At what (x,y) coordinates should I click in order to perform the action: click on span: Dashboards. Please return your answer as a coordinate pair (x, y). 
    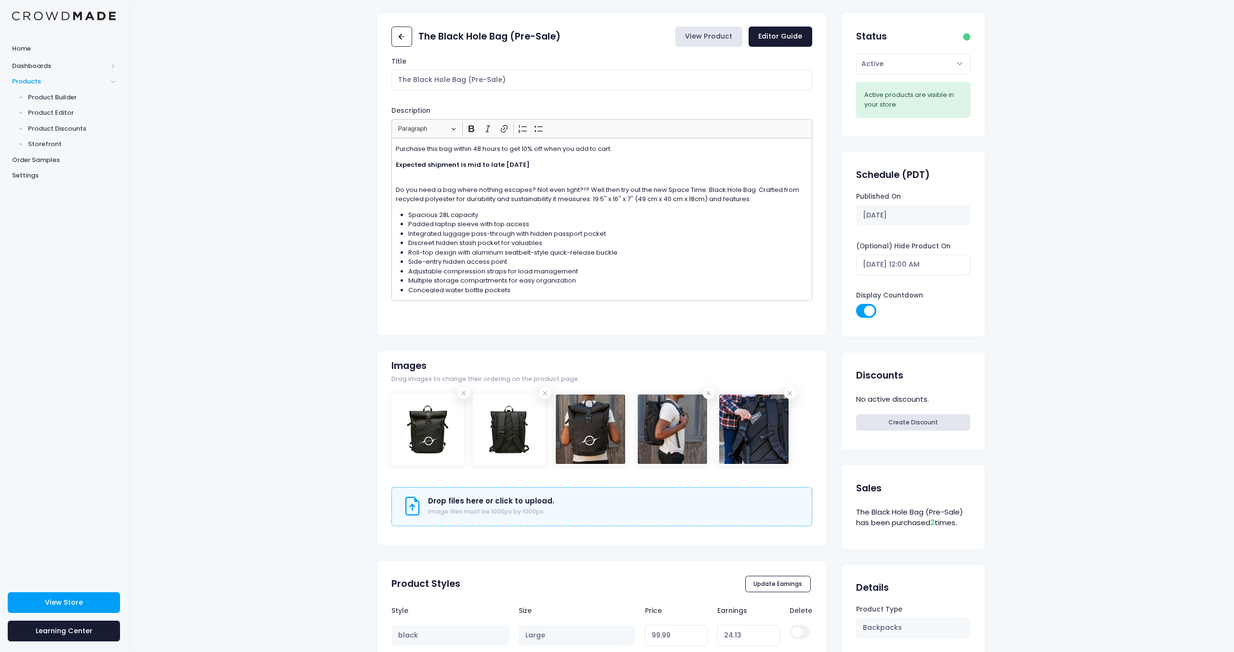
    Looking at the image, I should click on (60, 66).